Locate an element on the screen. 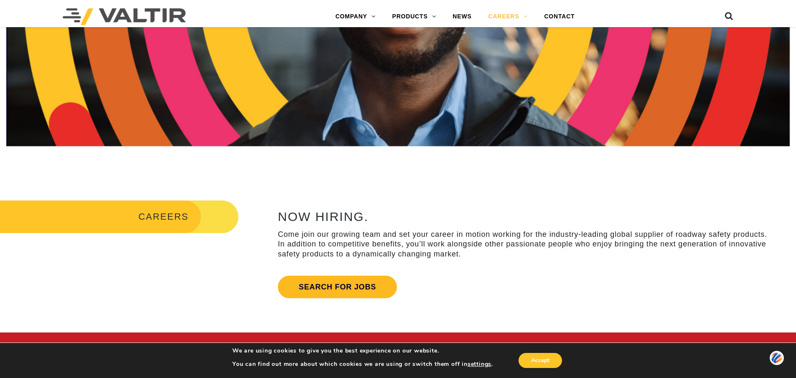  p: You can find out more about which cookies we are using or switch them off in . is located at coordinates (363, 364).